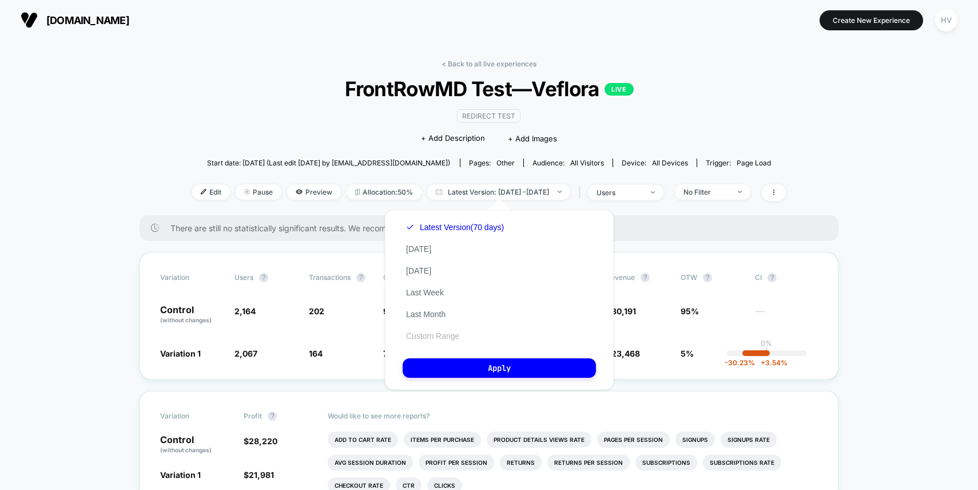 Image resolution: width=978 pixels, height=490 pixels. I want to click on span: Edit, so click(211, 192).